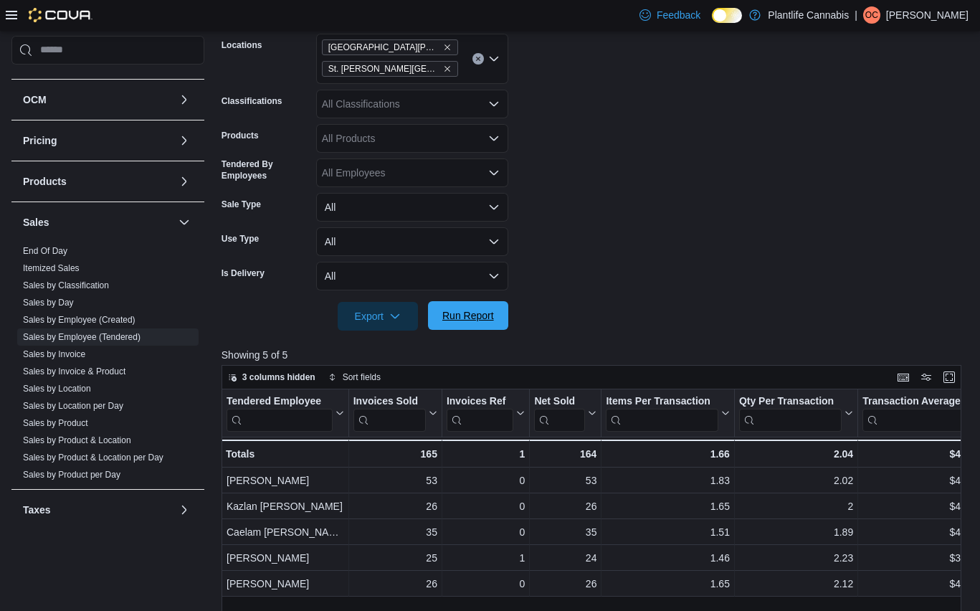  Describe the element at coordinates (97, 222) in the screenshot. I see `button: Sales` at that location.